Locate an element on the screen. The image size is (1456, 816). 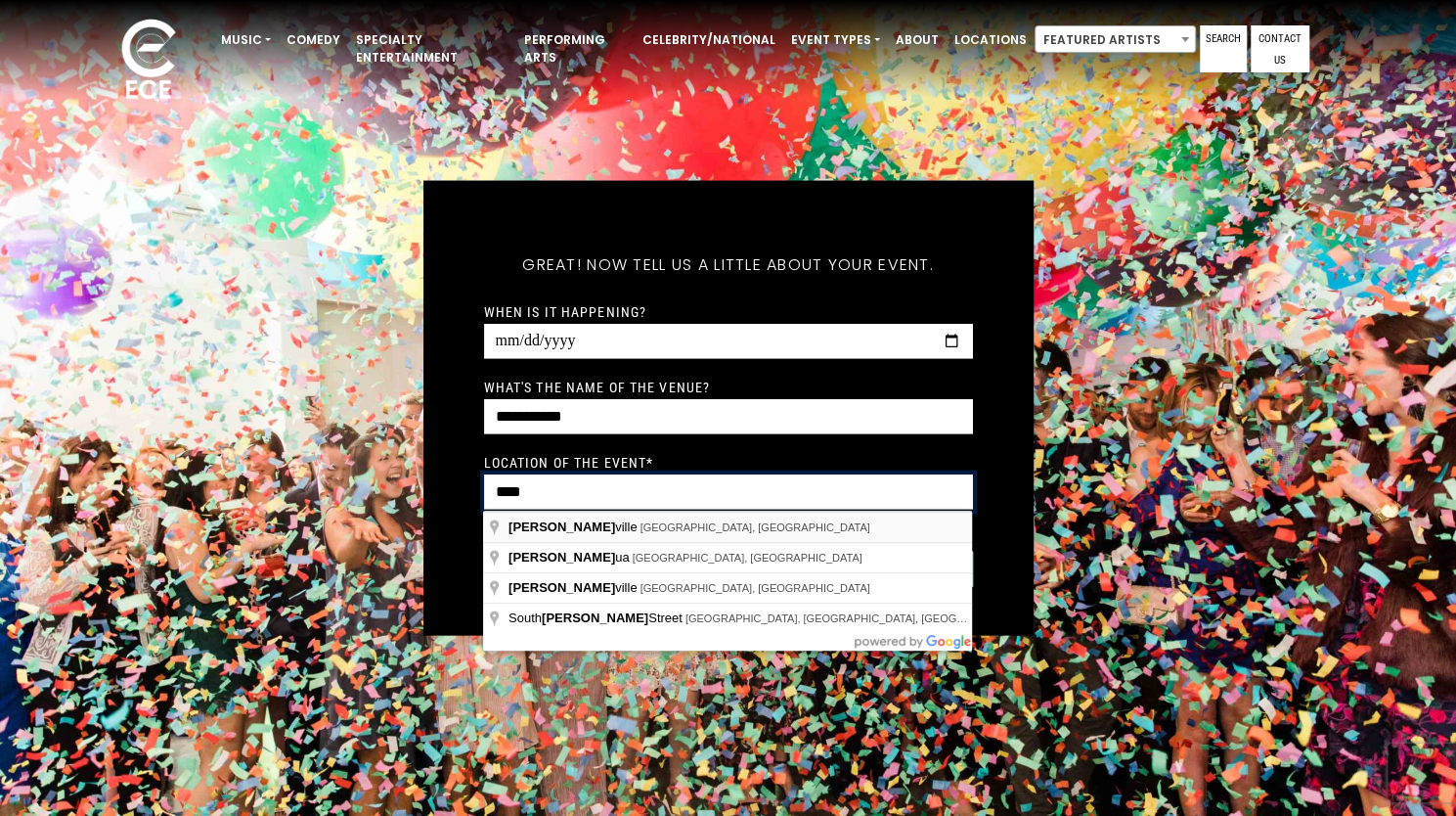
a: Contact Us is located at coordinates (1279, 49).